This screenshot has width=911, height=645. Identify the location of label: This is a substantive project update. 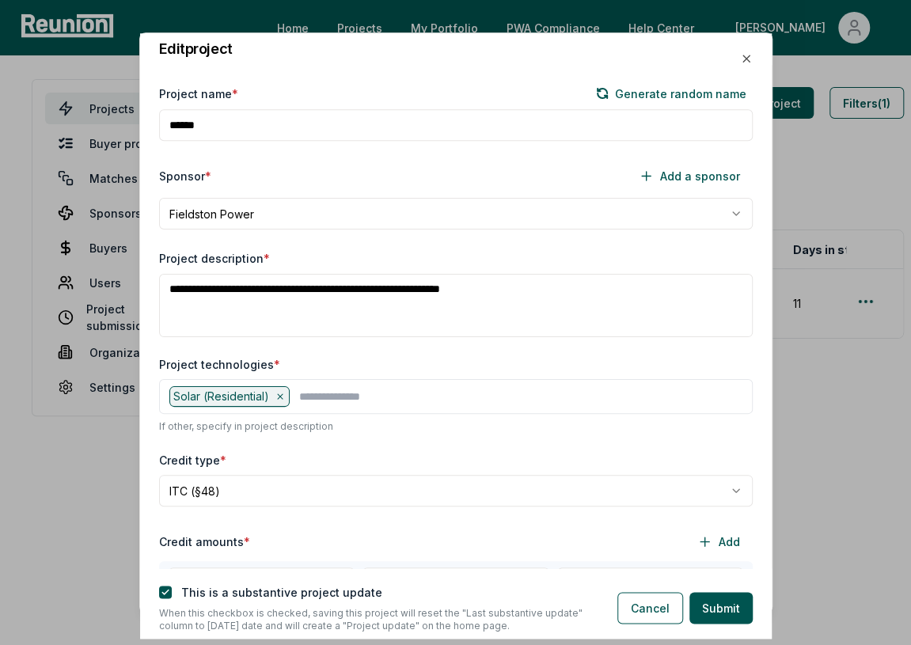
(282, 592).